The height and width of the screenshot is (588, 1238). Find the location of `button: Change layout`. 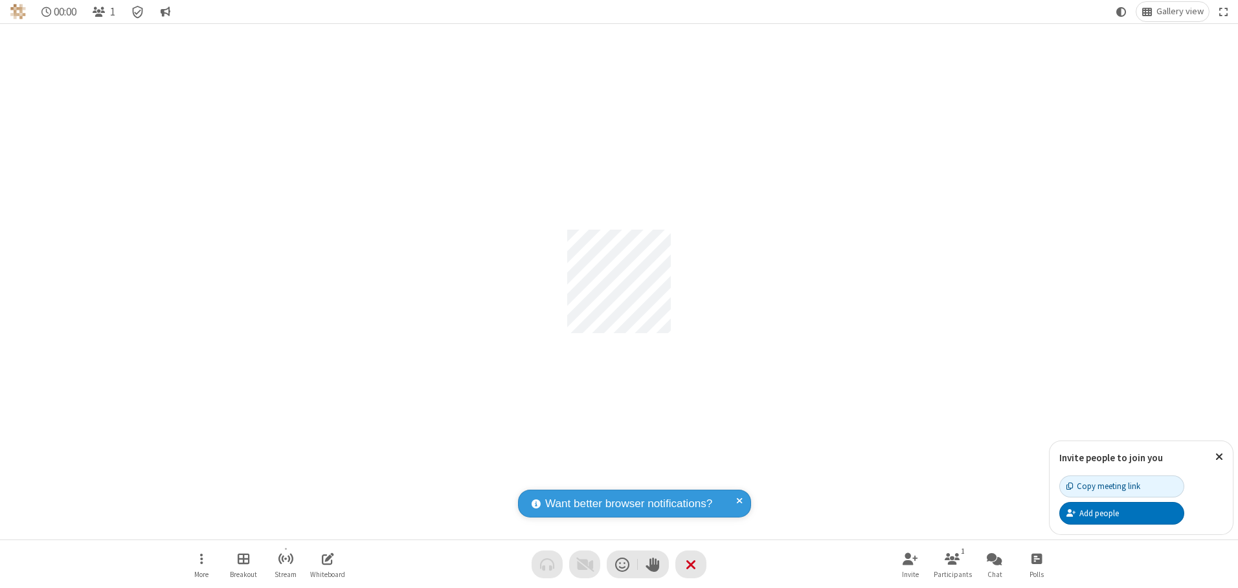

button: Change layout is located at coordinates (1172, 12).